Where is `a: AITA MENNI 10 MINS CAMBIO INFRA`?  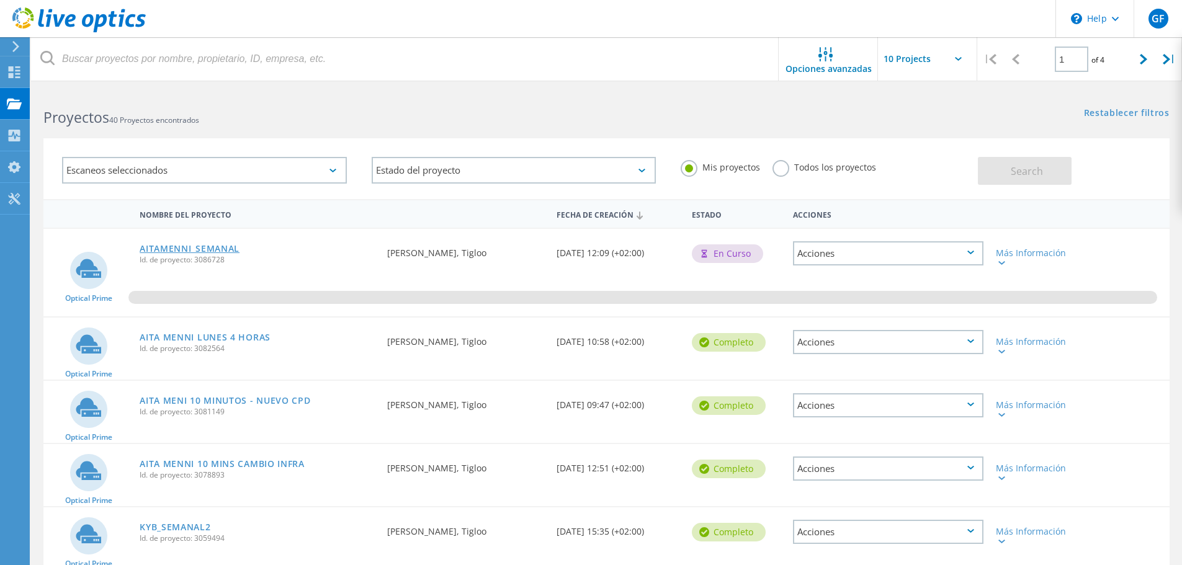
a: AITA MENNI 10 MINS CAMBIO INFRA is located at coordinates (222, 464).